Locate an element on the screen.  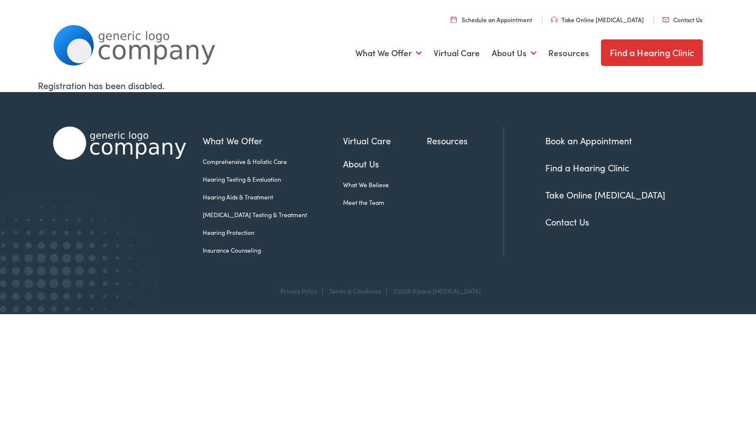
a: Schedule an Appointment is located at coordinates (492, 19).